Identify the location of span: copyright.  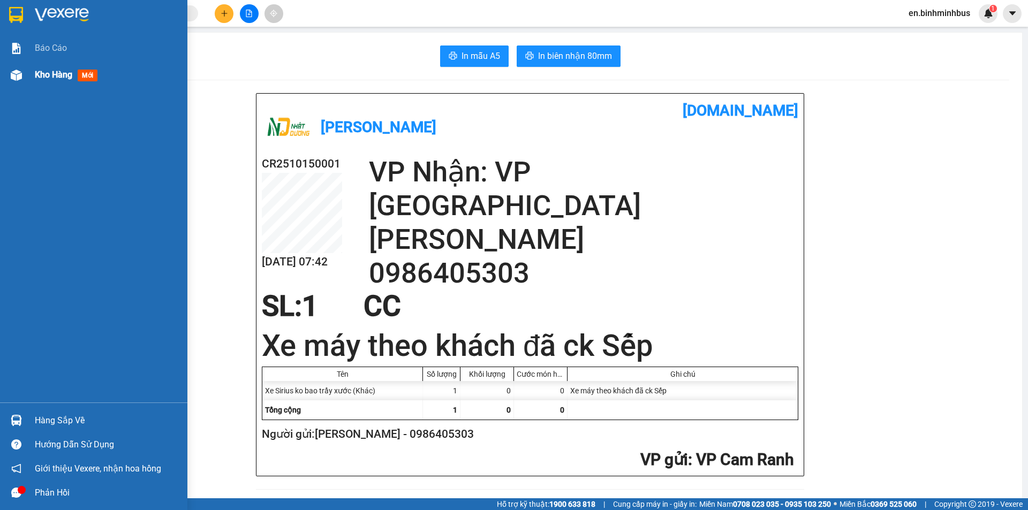
(972, 504).